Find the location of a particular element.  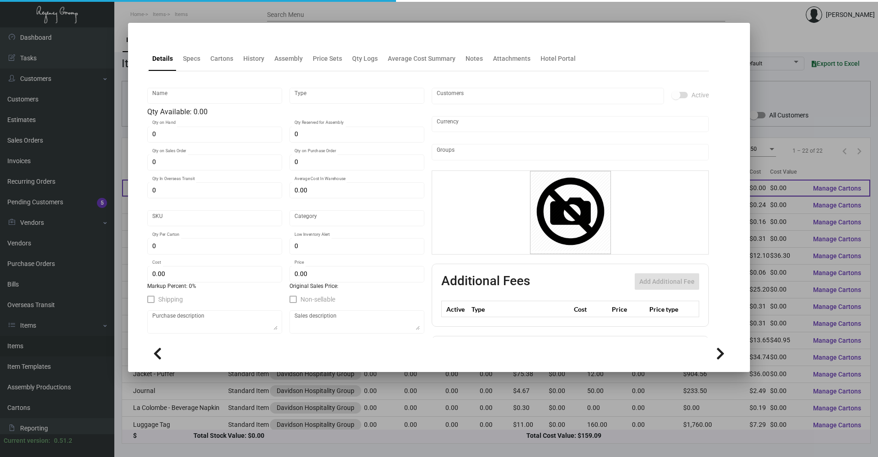

div: Current version: is located at coordinates (27, 441).